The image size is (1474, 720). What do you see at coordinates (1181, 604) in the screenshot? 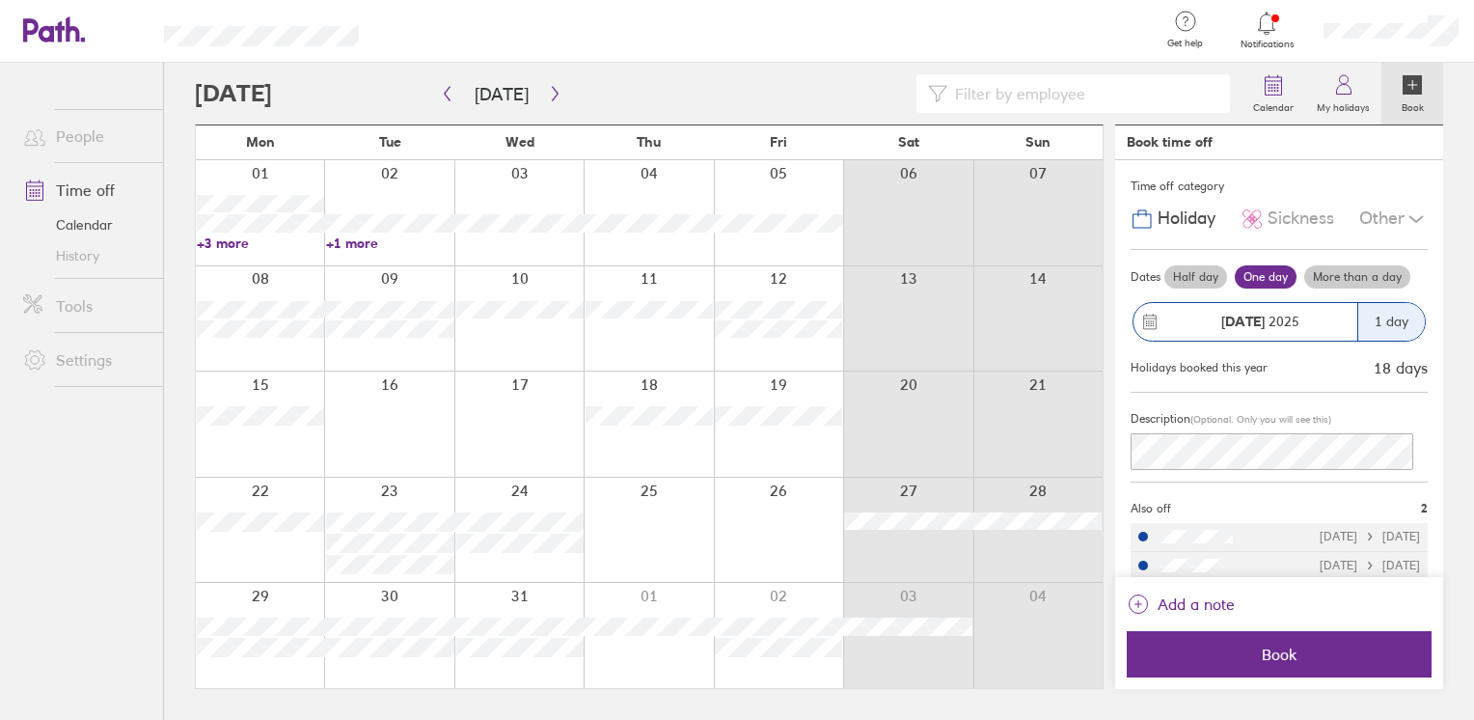
I see `button: Add a note` at bounding box center [1181, 604].